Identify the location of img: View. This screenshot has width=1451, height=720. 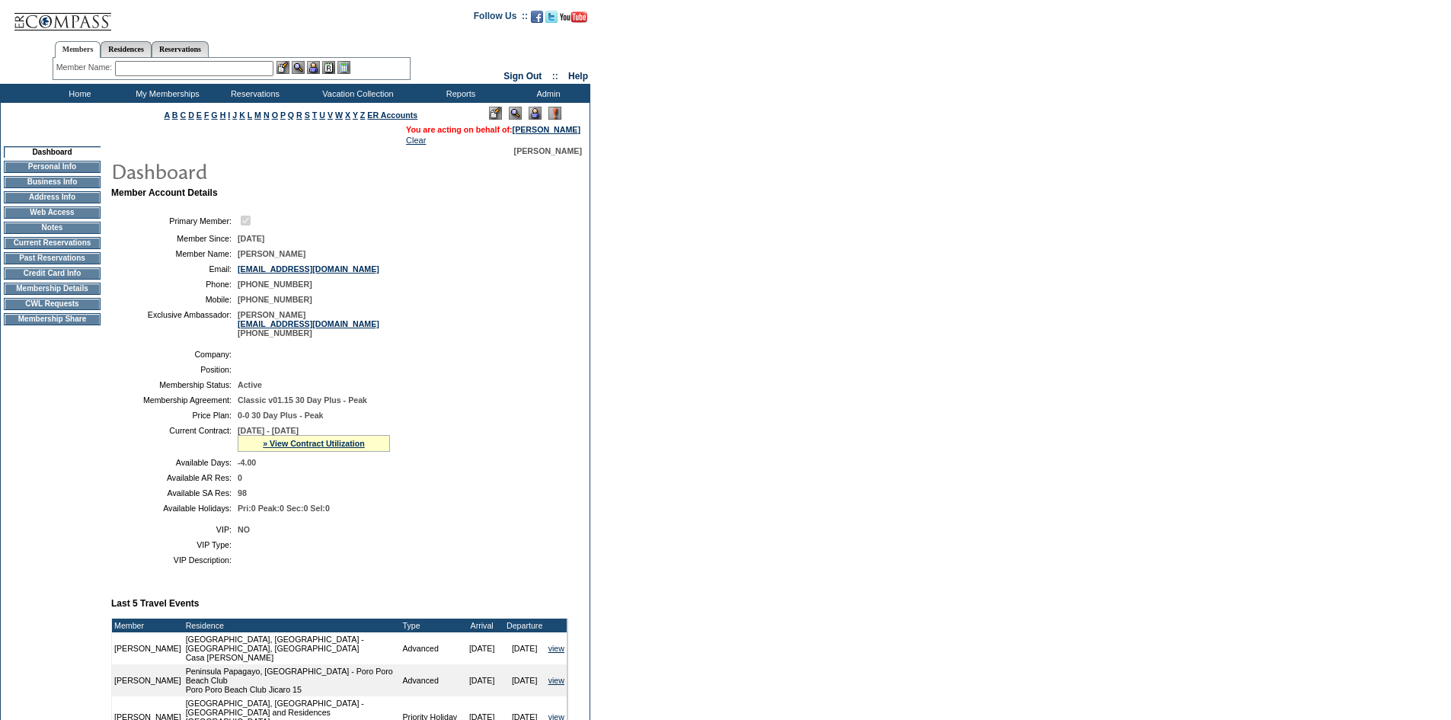
(298, 67).